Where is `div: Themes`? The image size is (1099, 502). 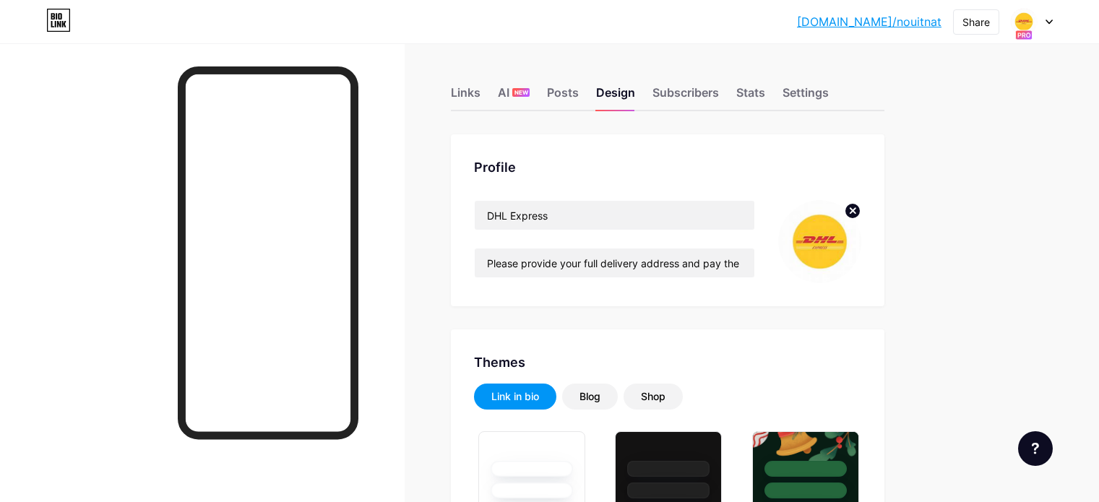 div: Themes is located at coordinates (667, 362).